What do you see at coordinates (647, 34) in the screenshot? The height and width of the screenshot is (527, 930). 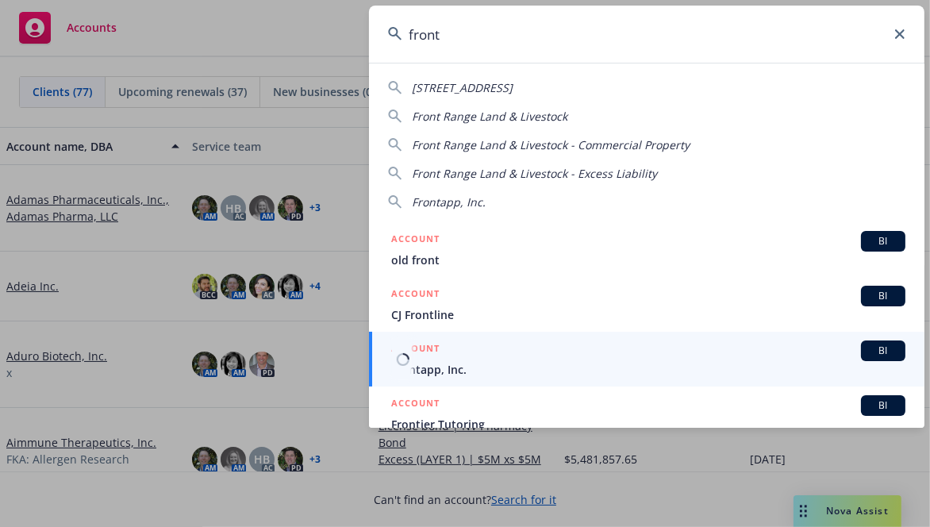 I see `input: Search...` at bounding box center [647, 34].